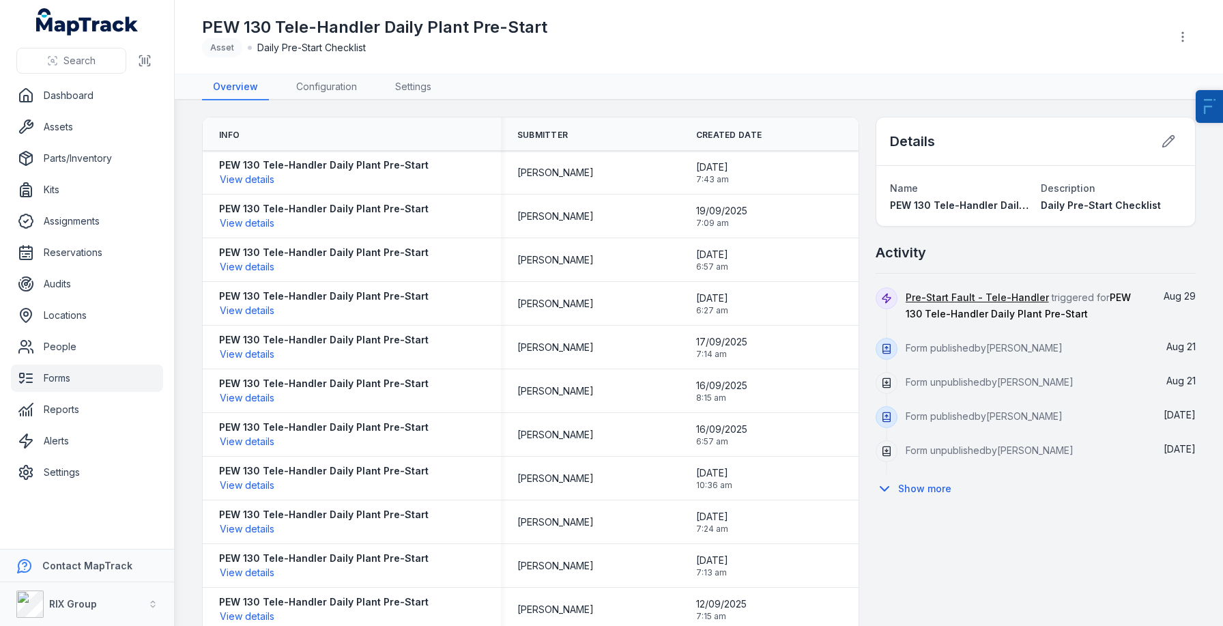  I want to click on span: Info, so click(229, 135).